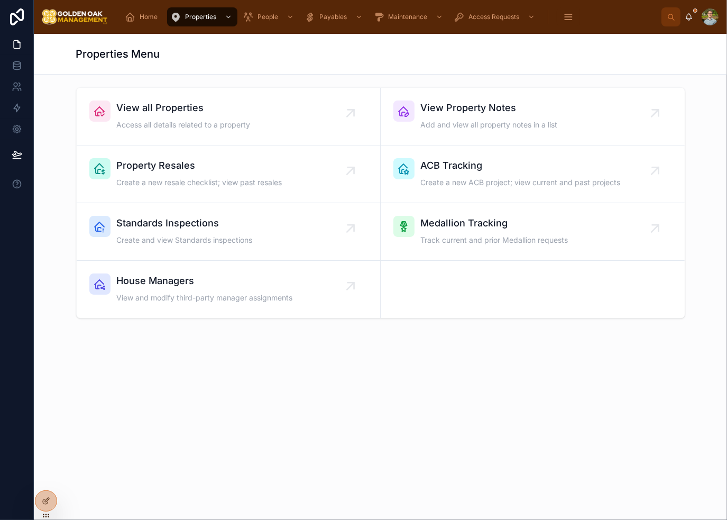 This screenshot has width=727, height=520. I want to click on span: ACB Tracking, so click(521, 166).